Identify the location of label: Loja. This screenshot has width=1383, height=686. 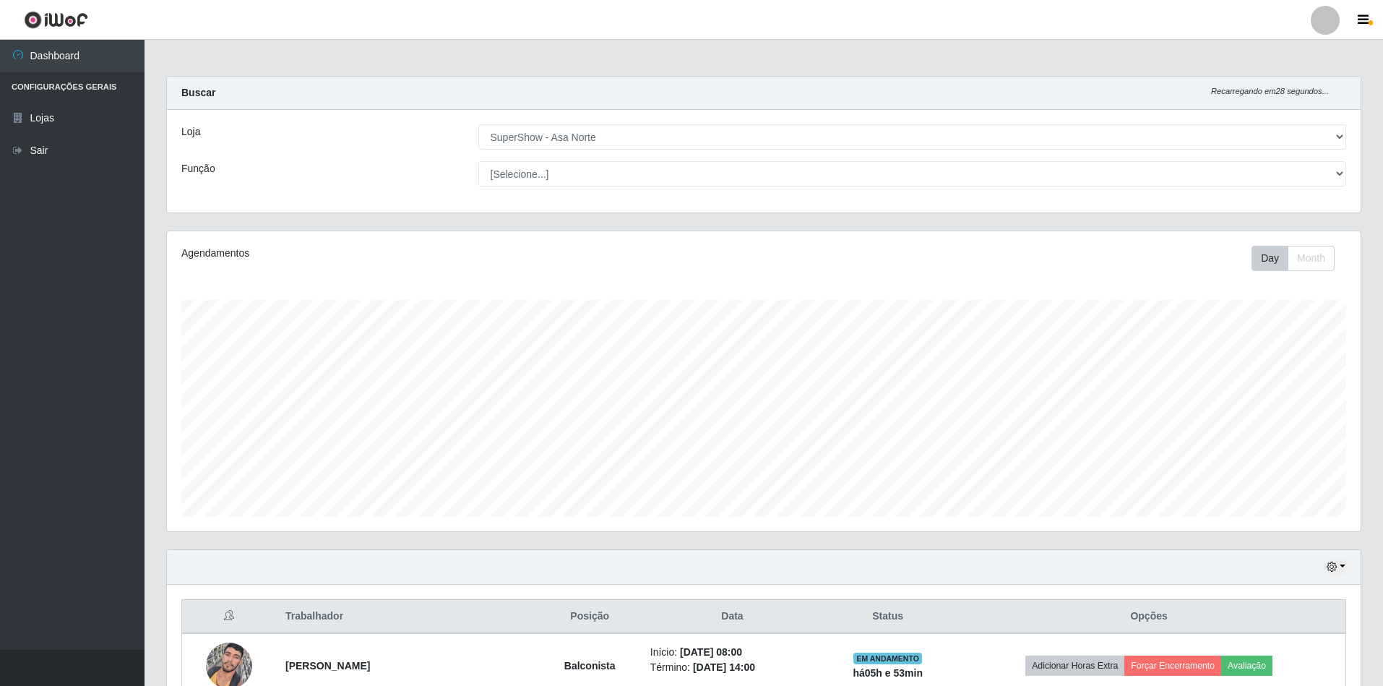
(191, 131).